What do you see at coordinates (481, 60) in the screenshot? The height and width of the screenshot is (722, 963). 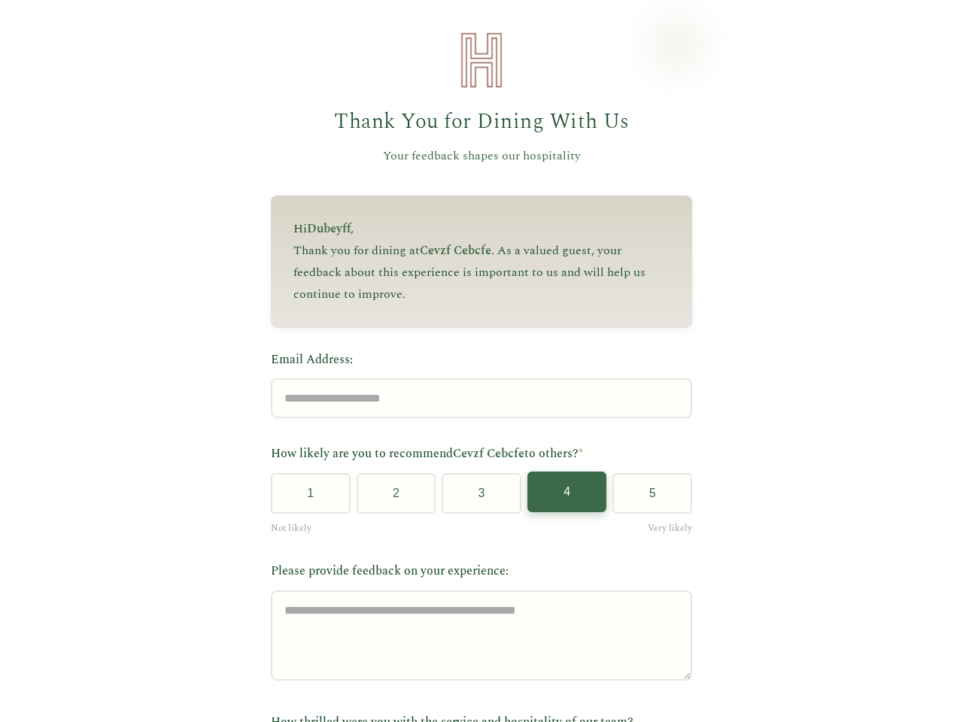 I see `img: Heirloom Hospitality Logo` at bounding box center [481, 60].